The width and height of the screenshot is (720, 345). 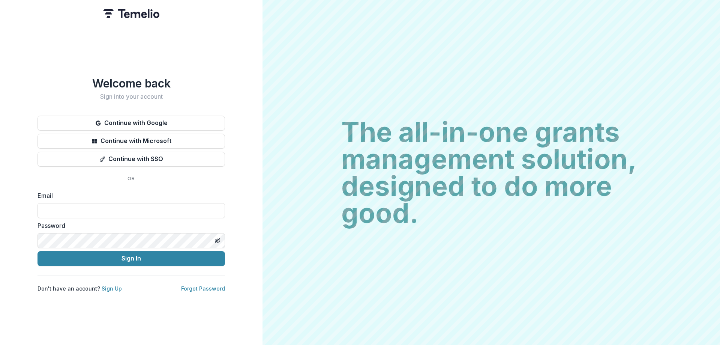 What do you see at coordinates (112, 288) in the screenshot?
I see `a: Sign Up` at bounding box center [112, 288].